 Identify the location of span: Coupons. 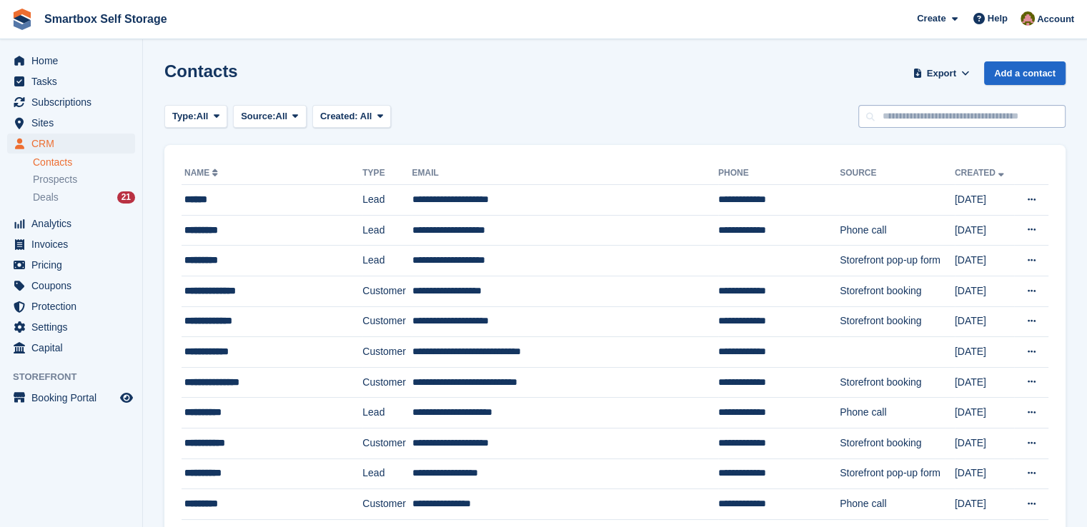
(74, 286).